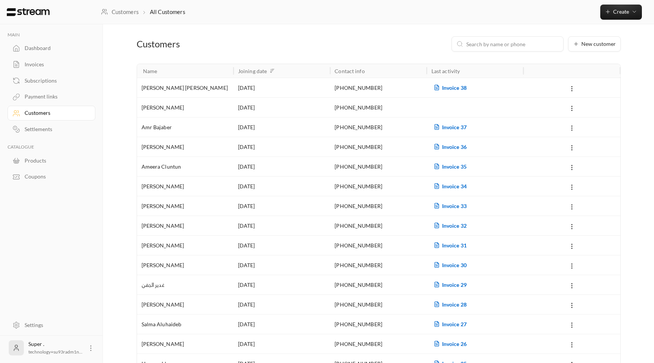  Describe the element at coordinates (185, 127) in the screenshot. I see `div: Amr Bajaber` at that location.